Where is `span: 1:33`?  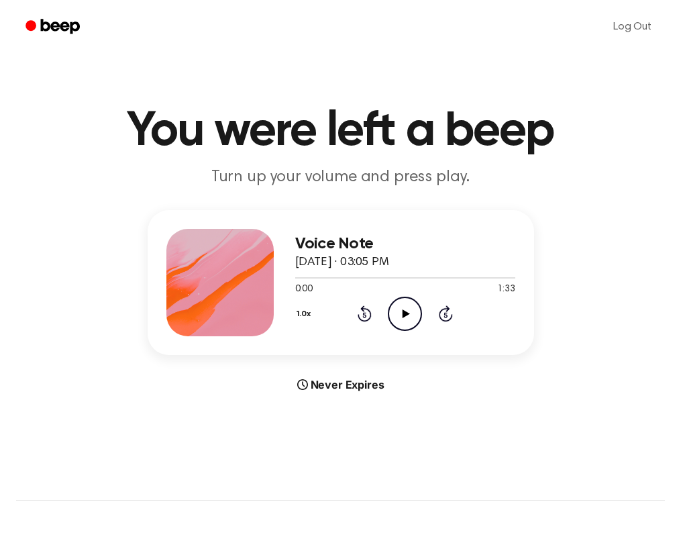 span: 1:33 is located at coordinates (506, 289).